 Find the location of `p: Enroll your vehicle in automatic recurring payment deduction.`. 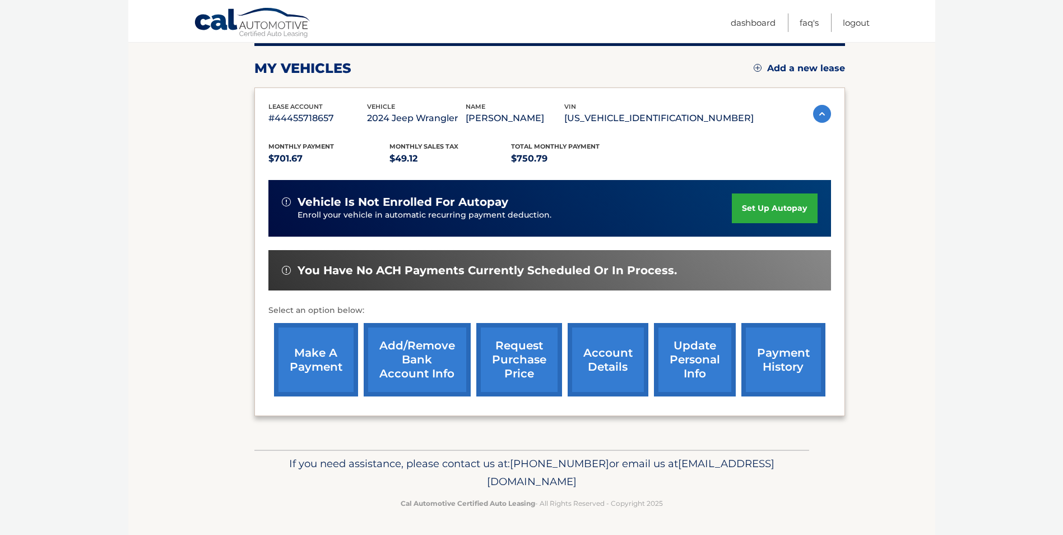

p: Enroll your vehicle in automatic recurring payment deduction. is located at coordinates (515, 215).